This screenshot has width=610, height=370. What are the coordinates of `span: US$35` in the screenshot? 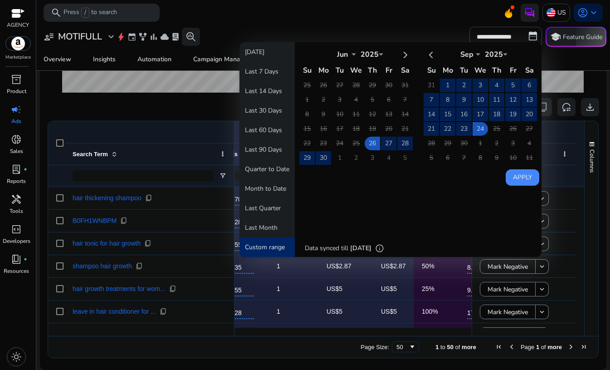 It's located at (238, 266).